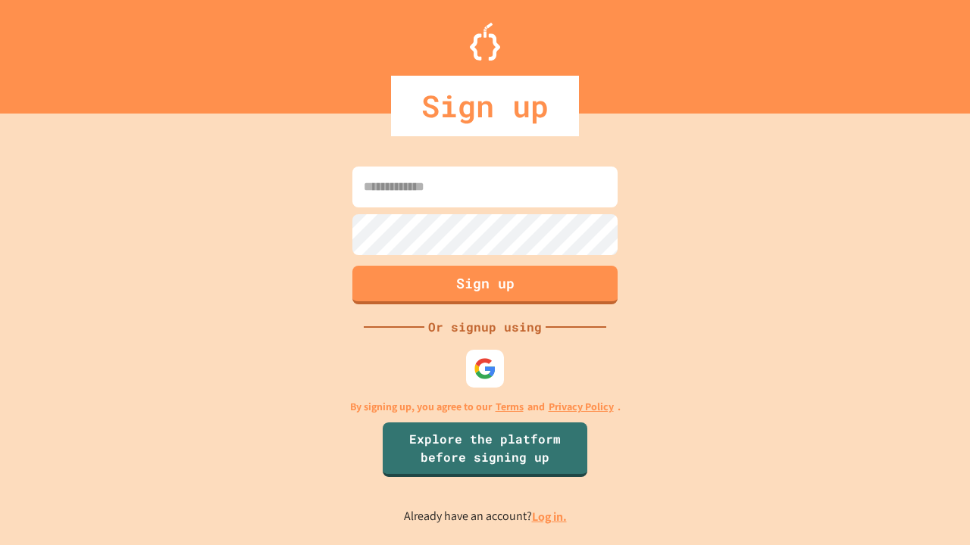 The height and width of the screenshot is (545, 970). What do you see at coordinates (549, 517) in the screenshot?
I see `a: Log in.` at bounding box center [549, 517].